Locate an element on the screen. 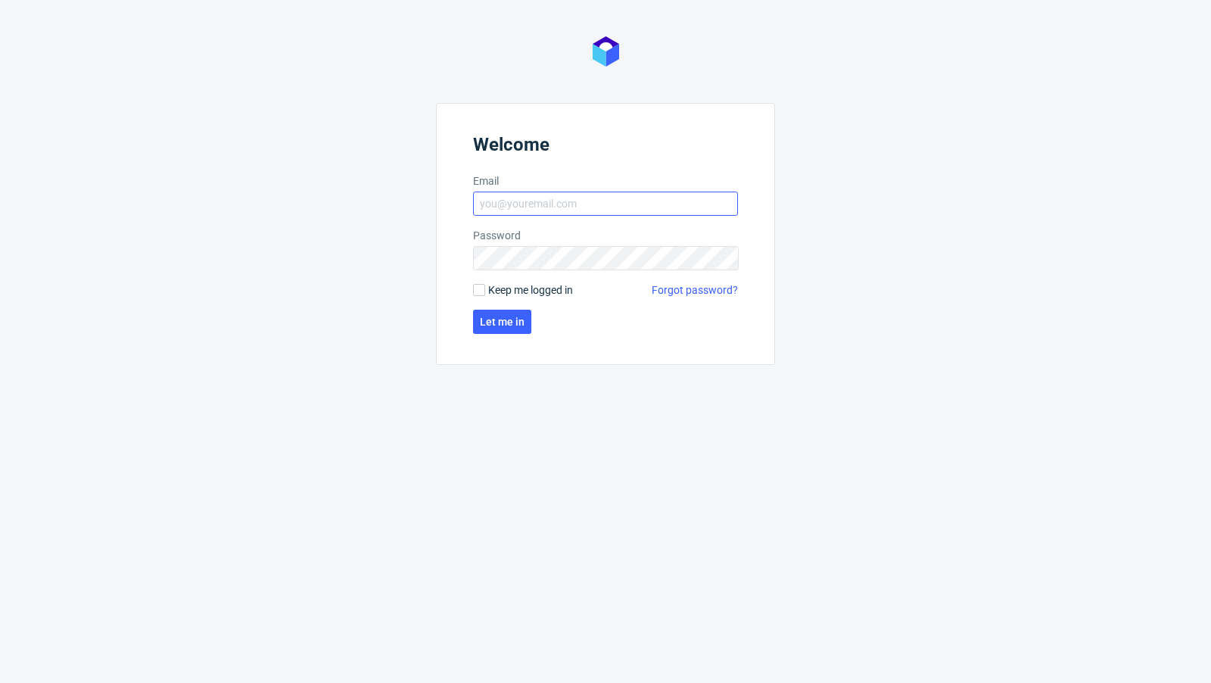 The height and width of the screenshot is (683, 1211). a: Forgot password? is located at coordinates (695, 290).